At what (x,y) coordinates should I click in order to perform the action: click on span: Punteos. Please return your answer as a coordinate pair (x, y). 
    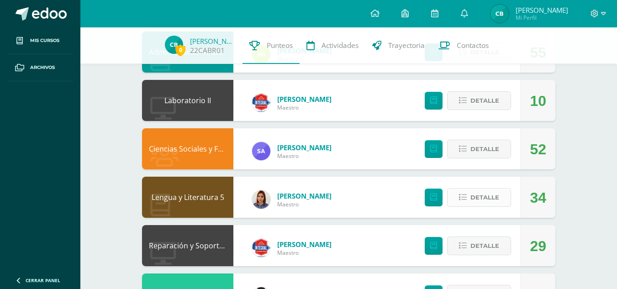
    Looking at the image, I should click on (279, 45).